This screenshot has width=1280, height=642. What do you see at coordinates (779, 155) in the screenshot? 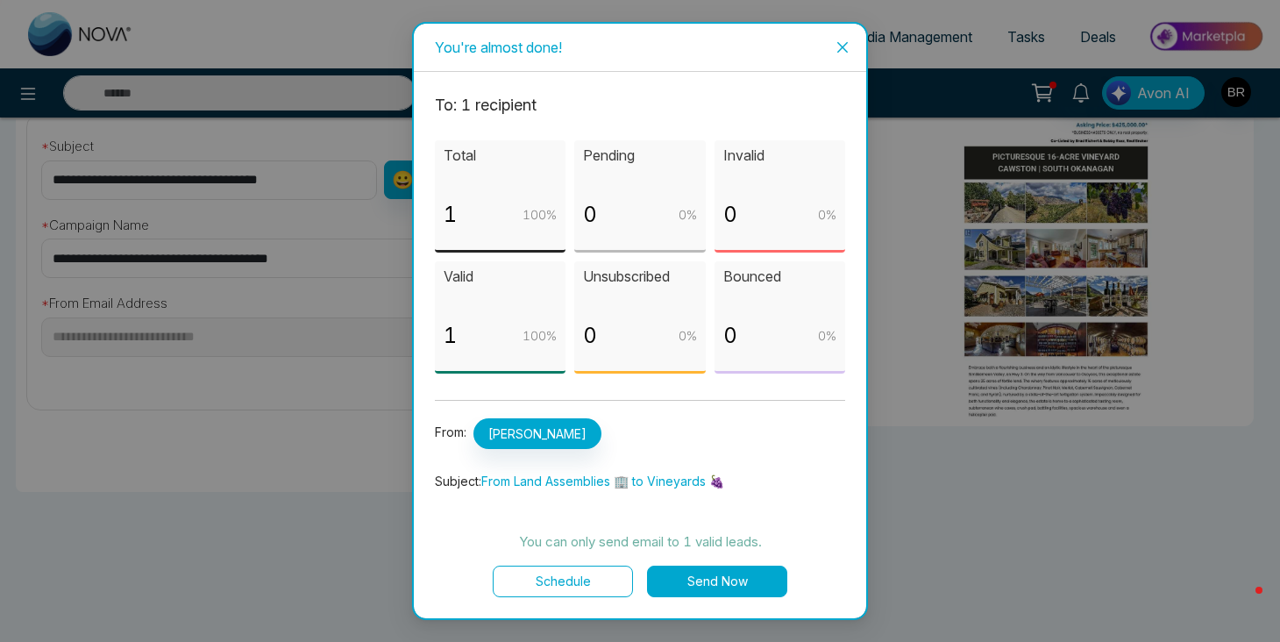
I see `p: Invalid` at bounding box center [779, 155].